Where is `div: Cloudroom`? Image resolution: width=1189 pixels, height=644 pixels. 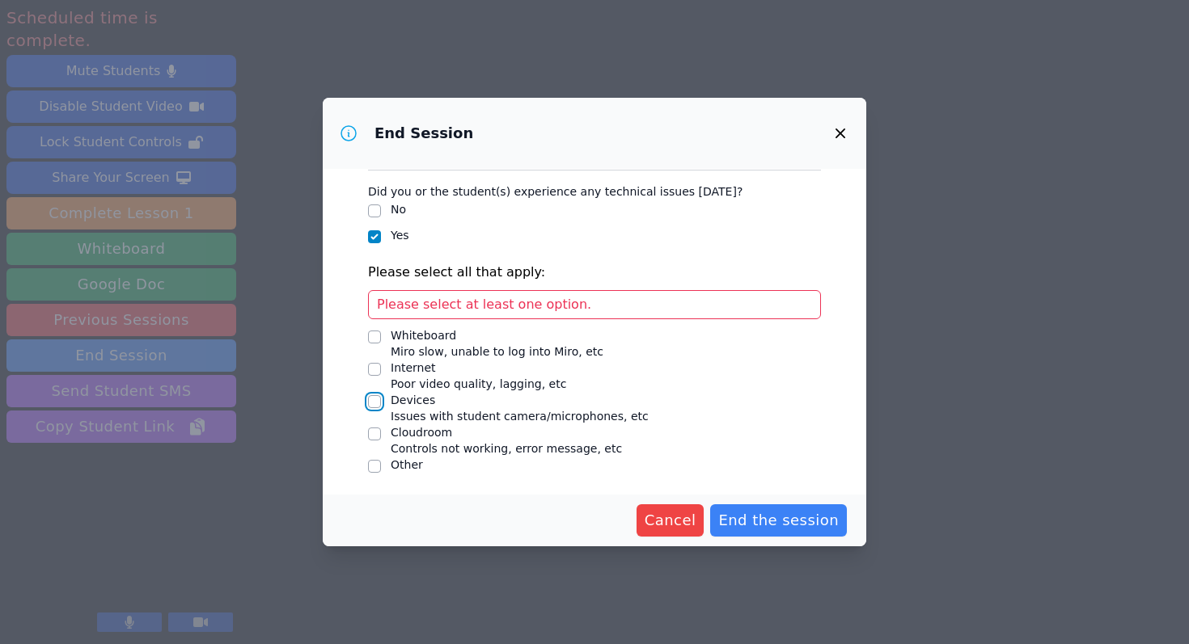
div: Cloudroom is located at coordinates (506, 433).